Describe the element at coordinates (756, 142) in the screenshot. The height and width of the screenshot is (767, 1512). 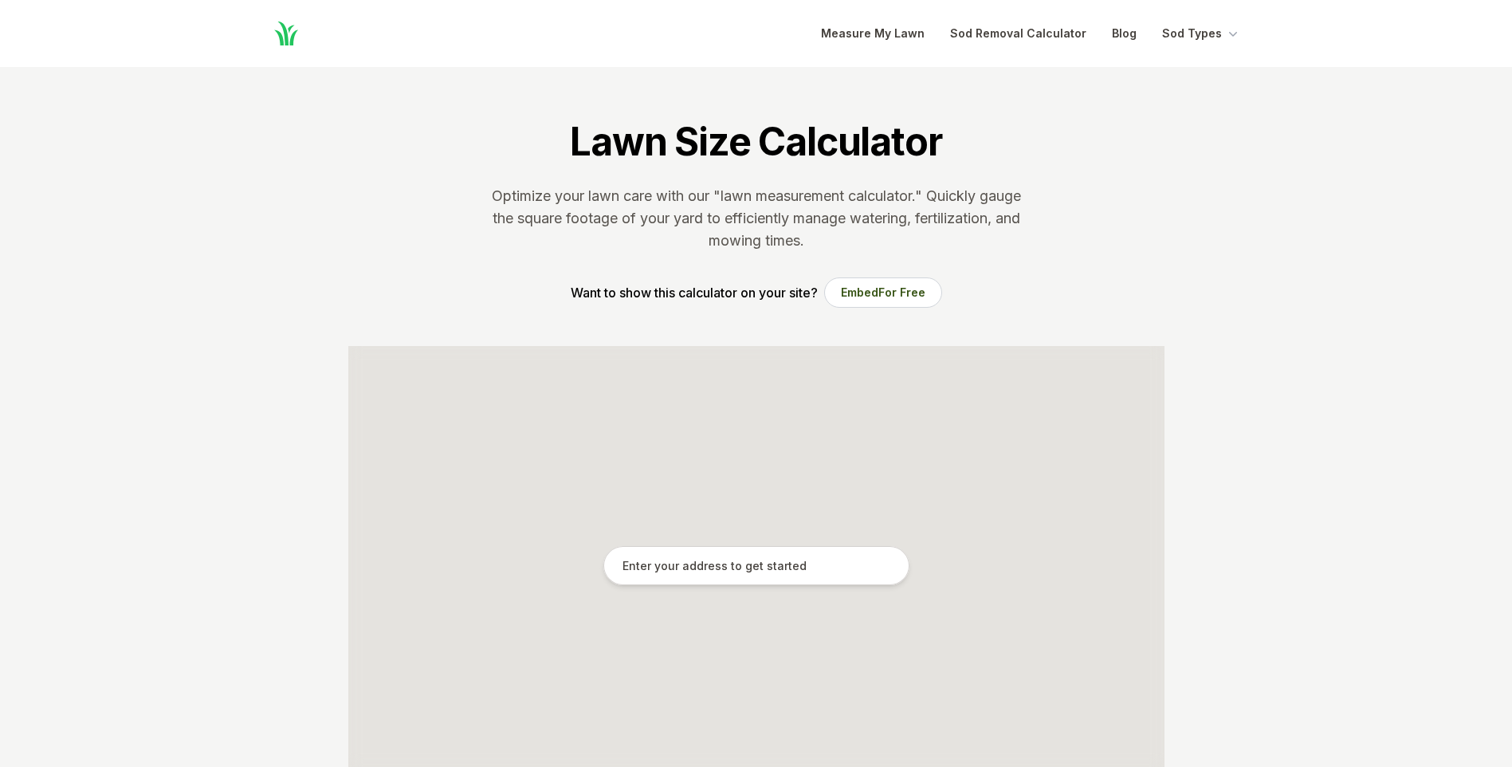
I see `h1: Lawn Size Calculator` at that location.